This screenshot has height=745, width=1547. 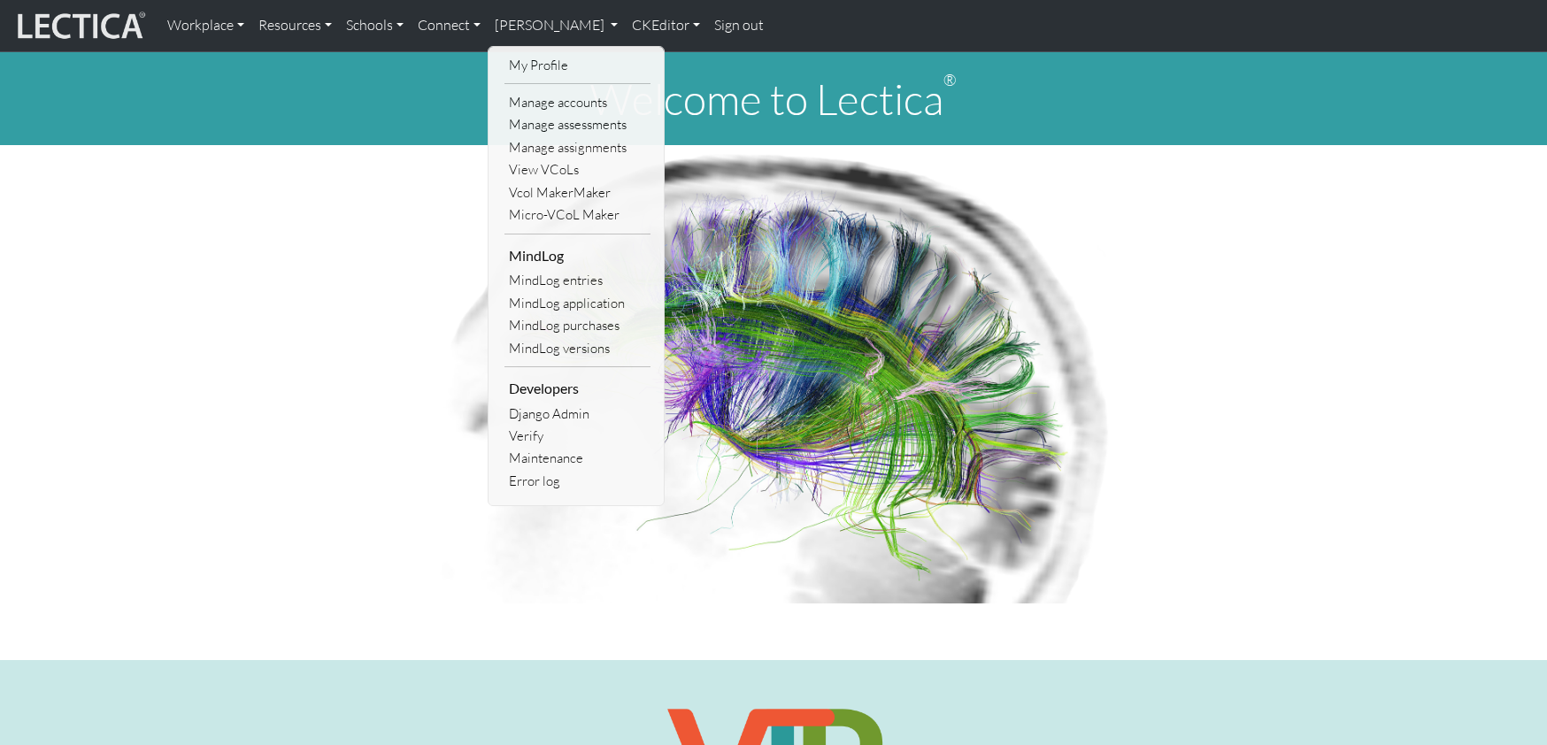 I want to click on a: Micro-VCoL Maker, so click(x=577, y=214).